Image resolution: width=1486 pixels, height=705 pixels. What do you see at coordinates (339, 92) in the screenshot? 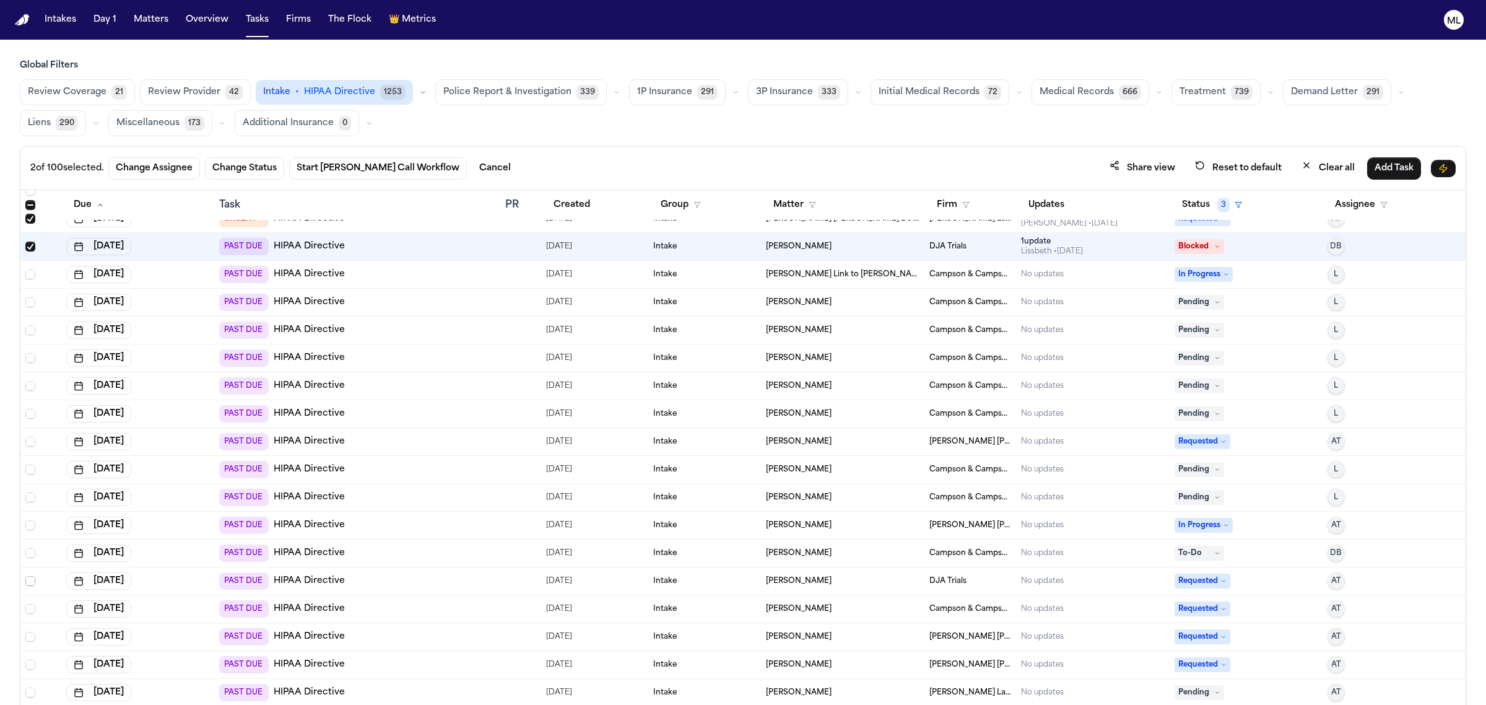
I see `span: HIPAA Directive` at bounding box center [339, 92].